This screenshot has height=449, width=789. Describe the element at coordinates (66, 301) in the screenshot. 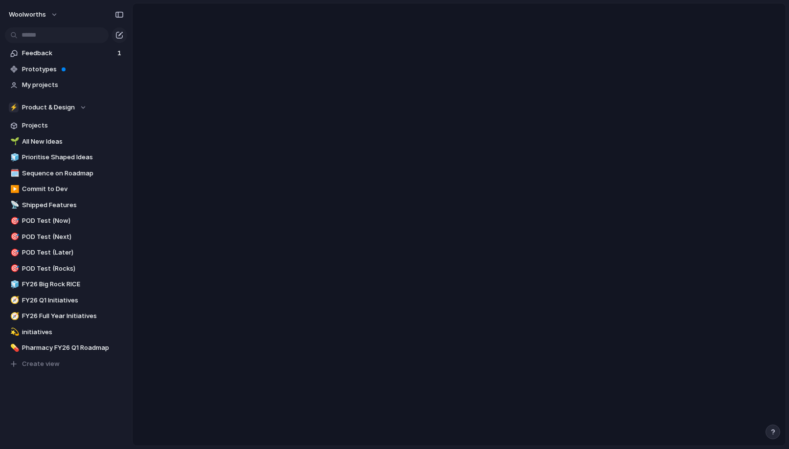

I see `a: 🧭FY26 Q1 Initiatives` at that location.